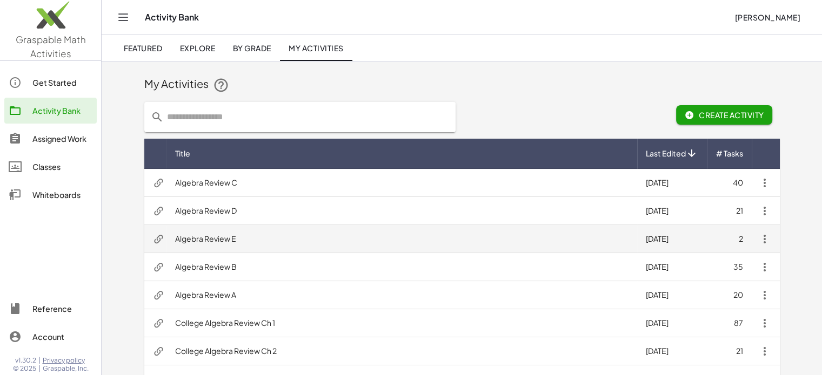 This screenshot has height=375, width=822. Describe the element at coordinates (401, 295) in the screenshot. I see `td: Algebra Review A` at that location.